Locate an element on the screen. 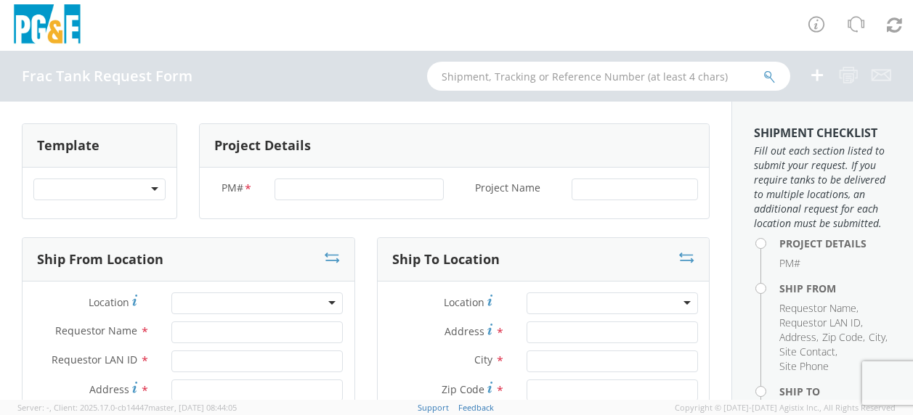  span: Site Phone is located at coordinates (804, 366).